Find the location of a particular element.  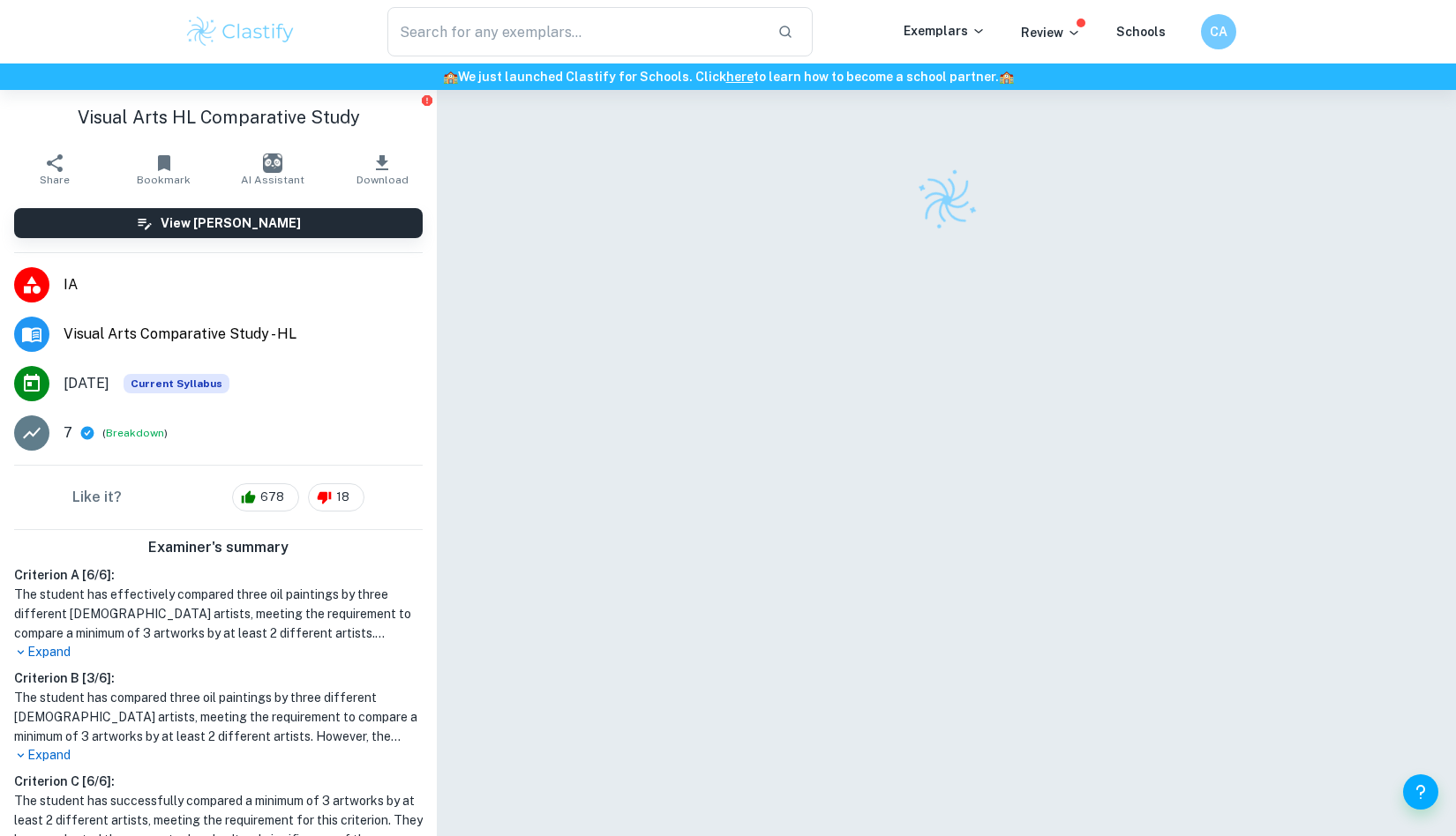

p: Exemplars is located at coordinates (944, 31).